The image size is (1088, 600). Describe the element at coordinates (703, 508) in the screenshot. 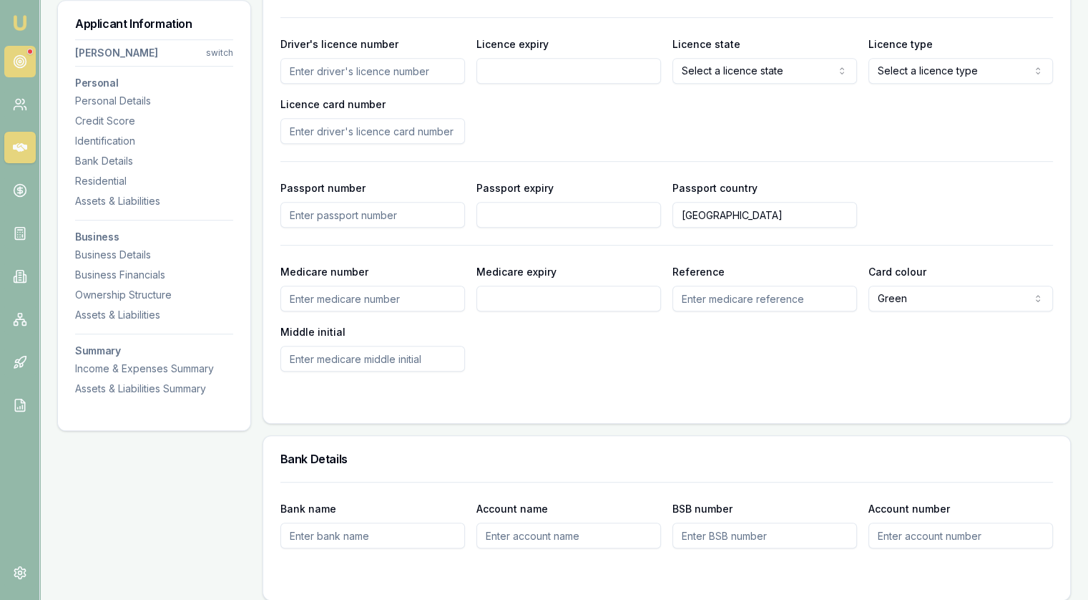

I see `label: BSB number` at that location.